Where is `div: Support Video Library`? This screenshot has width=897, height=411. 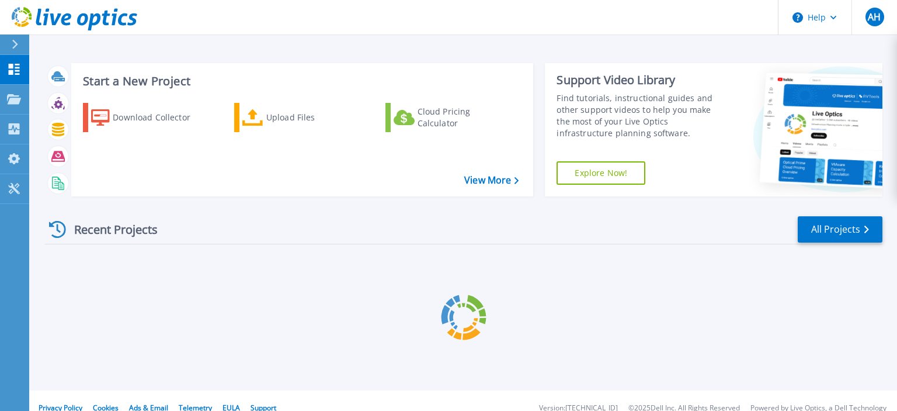
div: Support Video Library is located at coordinates (641, 80).